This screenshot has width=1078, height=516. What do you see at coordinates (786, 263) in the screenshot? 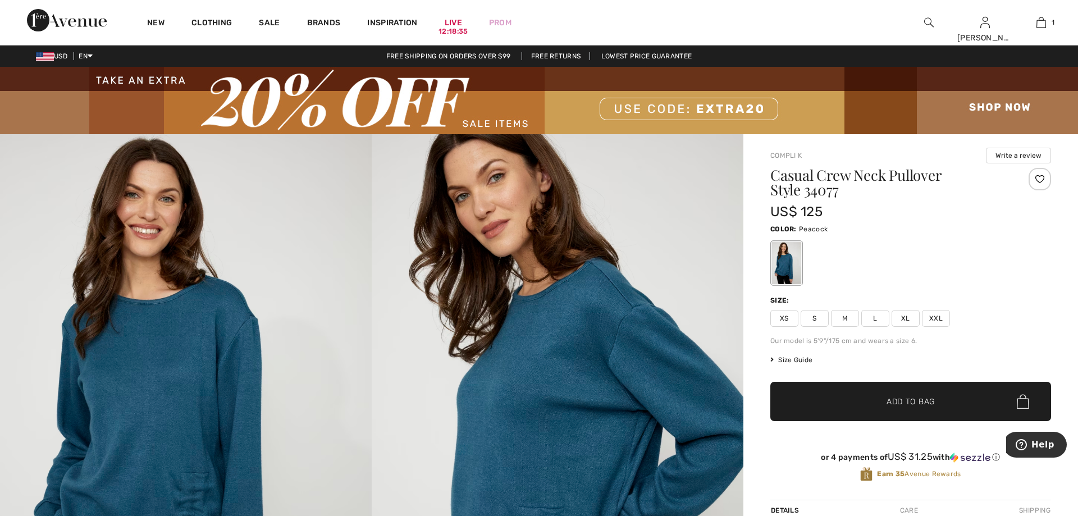
I see `div: Peacock` at bounding box center [786, 263].